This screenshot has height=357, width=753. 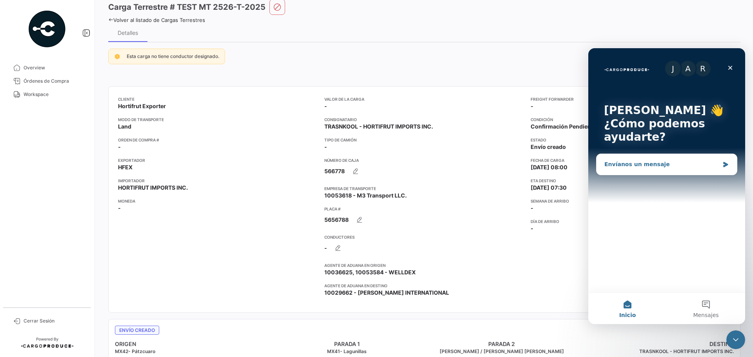 I want to click on a: Workspace, so click(x=47, y=95).